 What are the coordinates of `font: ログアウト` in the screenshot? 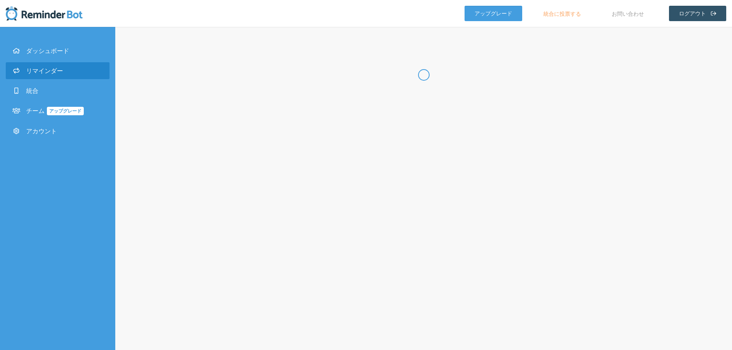 It's located at (692, 13).